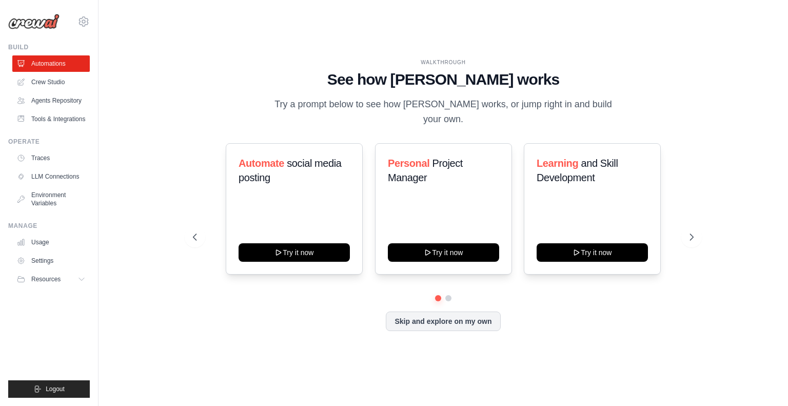 This screenshot has width=788, height=406. What do you see at coordinates (51, 82) in the screenshot?
I see `a: Crew Studio` at bounding box center [51, 82].